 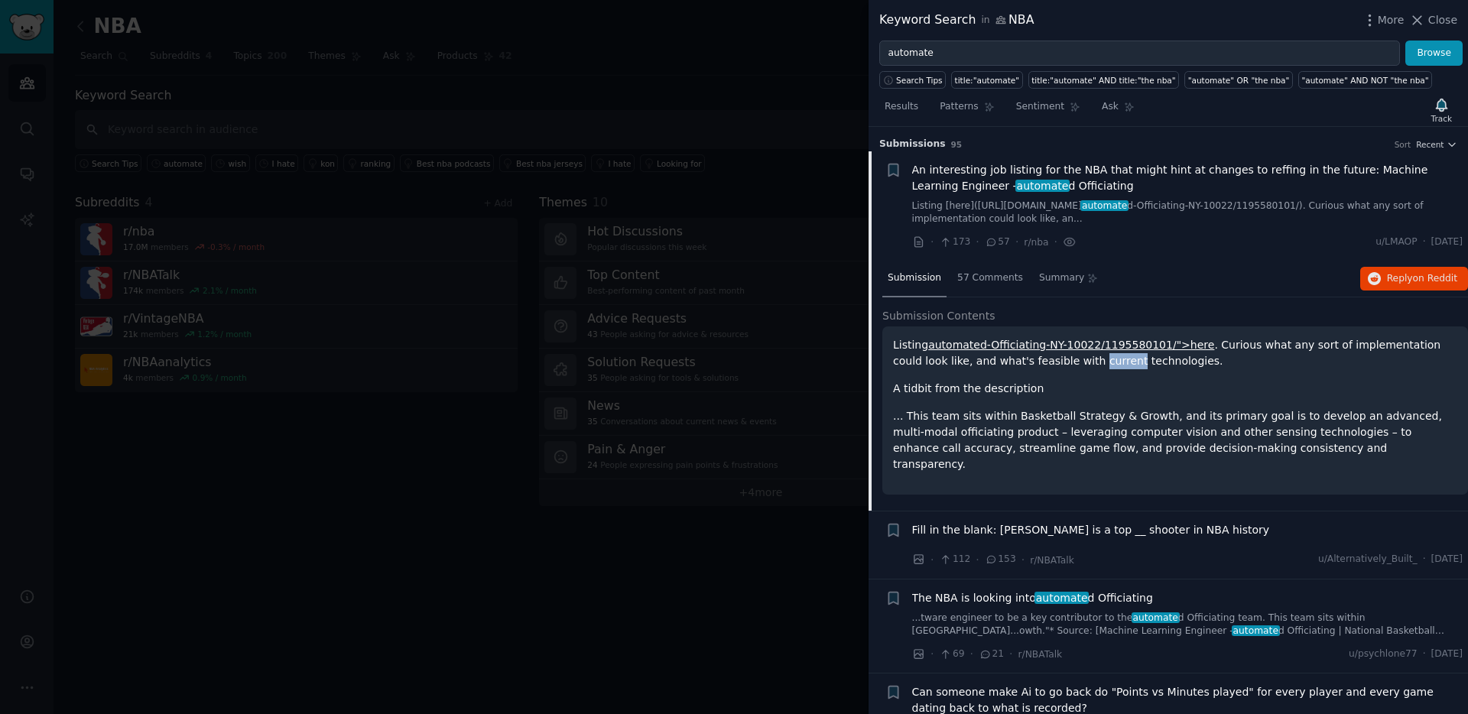 I want to click on a: title:"automate", so click(x=987, y=80).